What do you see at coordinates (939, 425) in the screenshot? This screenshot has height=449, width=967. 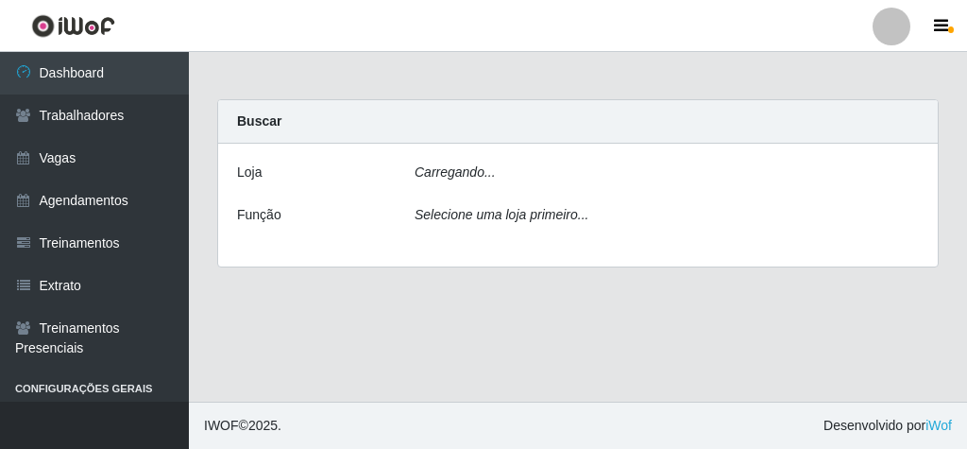 I see `a: iWof` at bounding box center [939, 425].